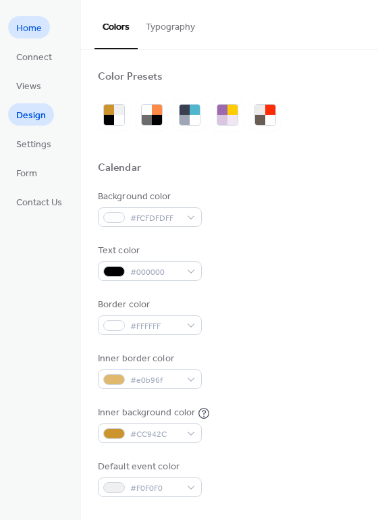 The height and width of the screenshot is (520, 378). Describe the element at coordinates (29, 27) in the screenshot. I see `a: Home` at that location.